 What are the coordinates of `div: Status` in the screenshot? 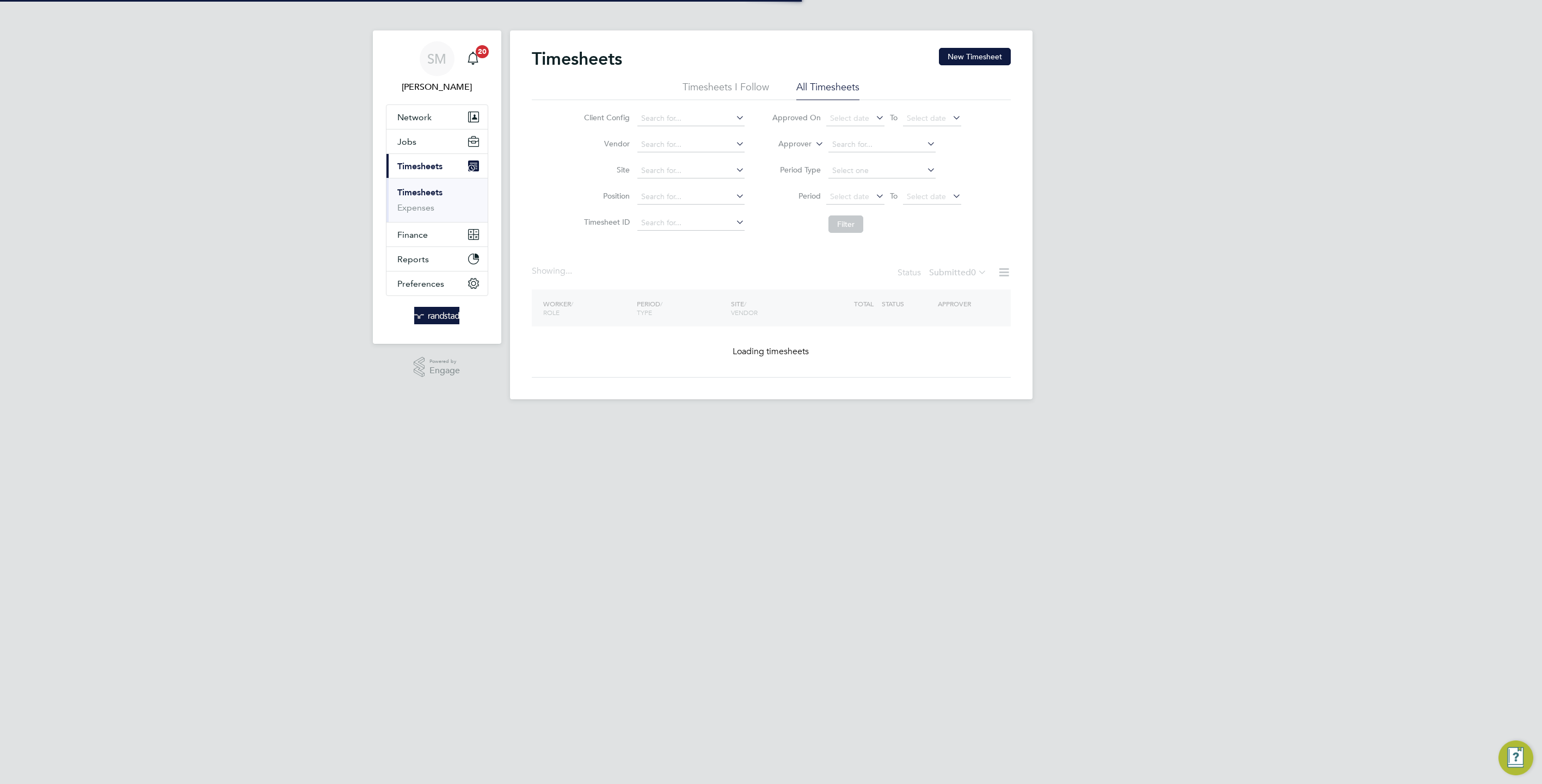 It's located at (943, 273).